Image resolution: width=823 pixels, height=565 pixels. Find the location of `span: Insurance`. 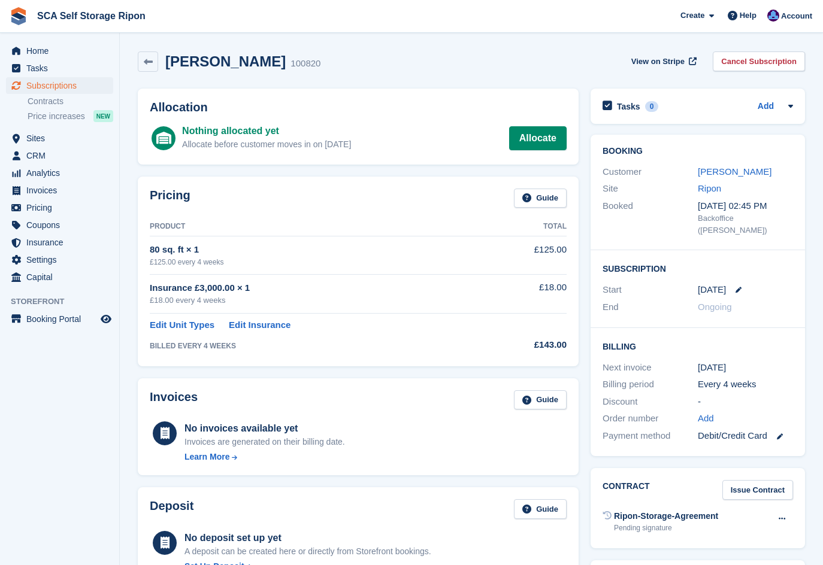

span: Insurance is located at coordinates (62, 242).